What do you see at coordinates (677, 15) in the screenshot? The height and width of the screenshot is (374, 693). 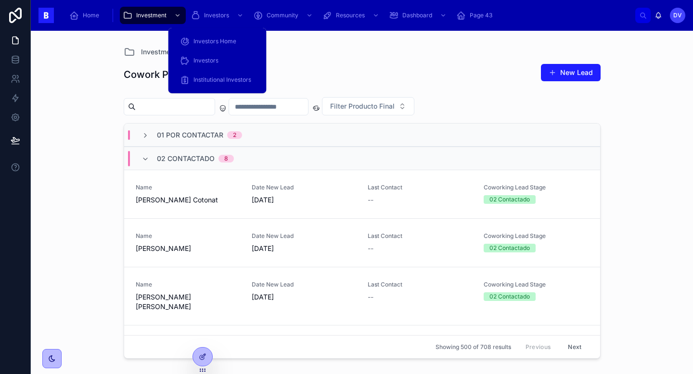 I see `span: DV` at bounding box center [677, 15].